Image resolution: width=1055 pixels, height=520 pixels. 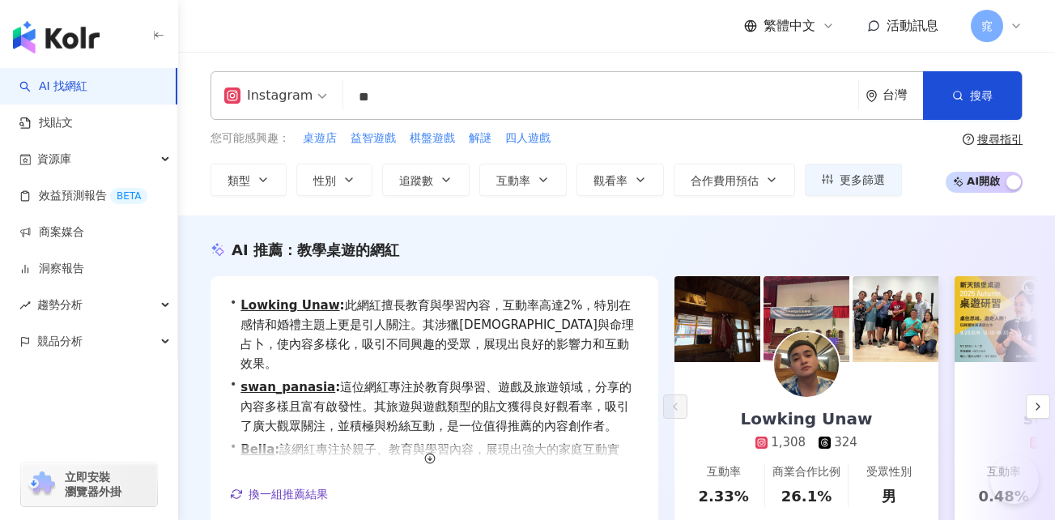 What do you see at coordinates (53, 87) in the screenshot?
I see `a: searchAI 找網紅` at bounding box center [53, 87].